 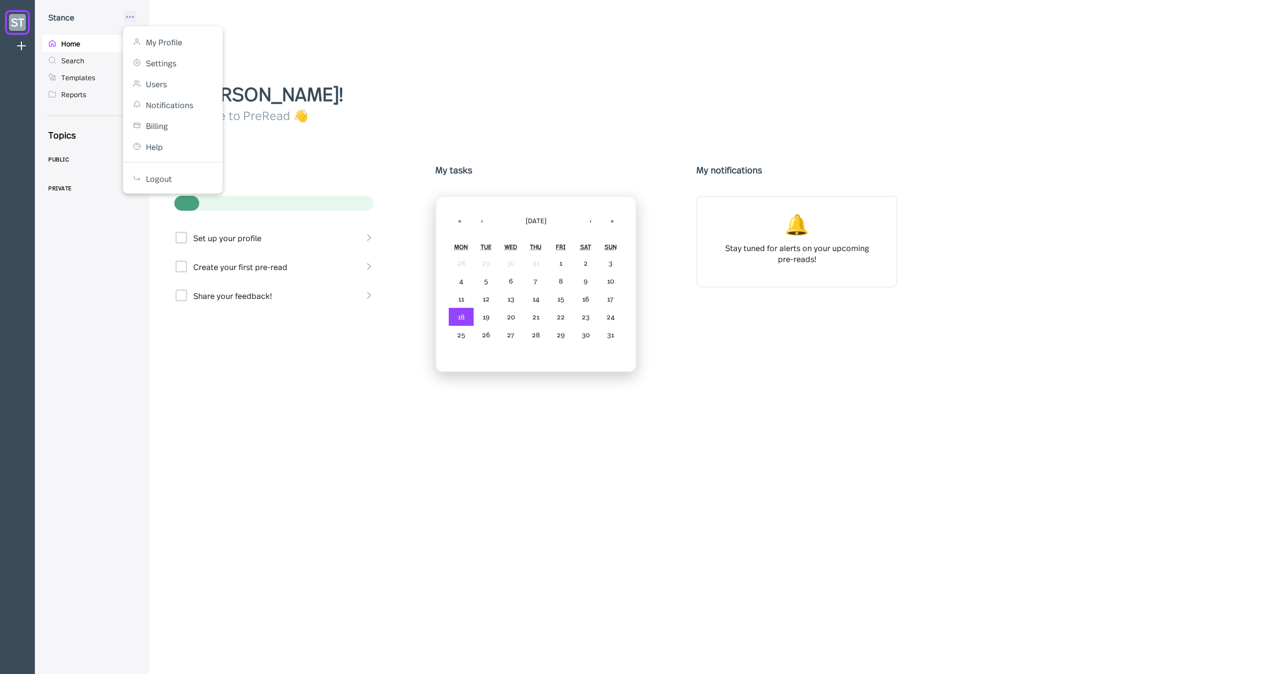 I want to click on div: Users, so click(x=156, y=84).